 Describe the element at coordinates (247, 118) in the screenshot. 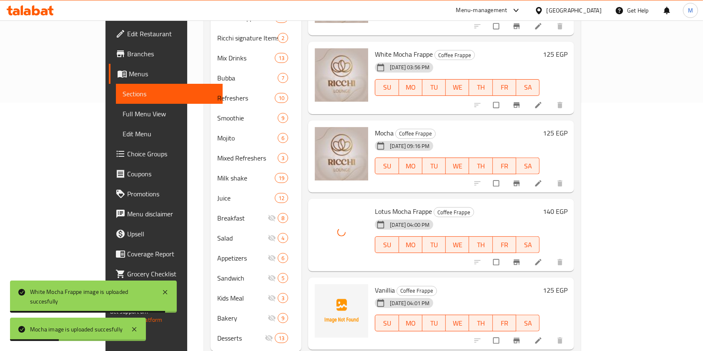

I see `div: Smoothie` at that location.